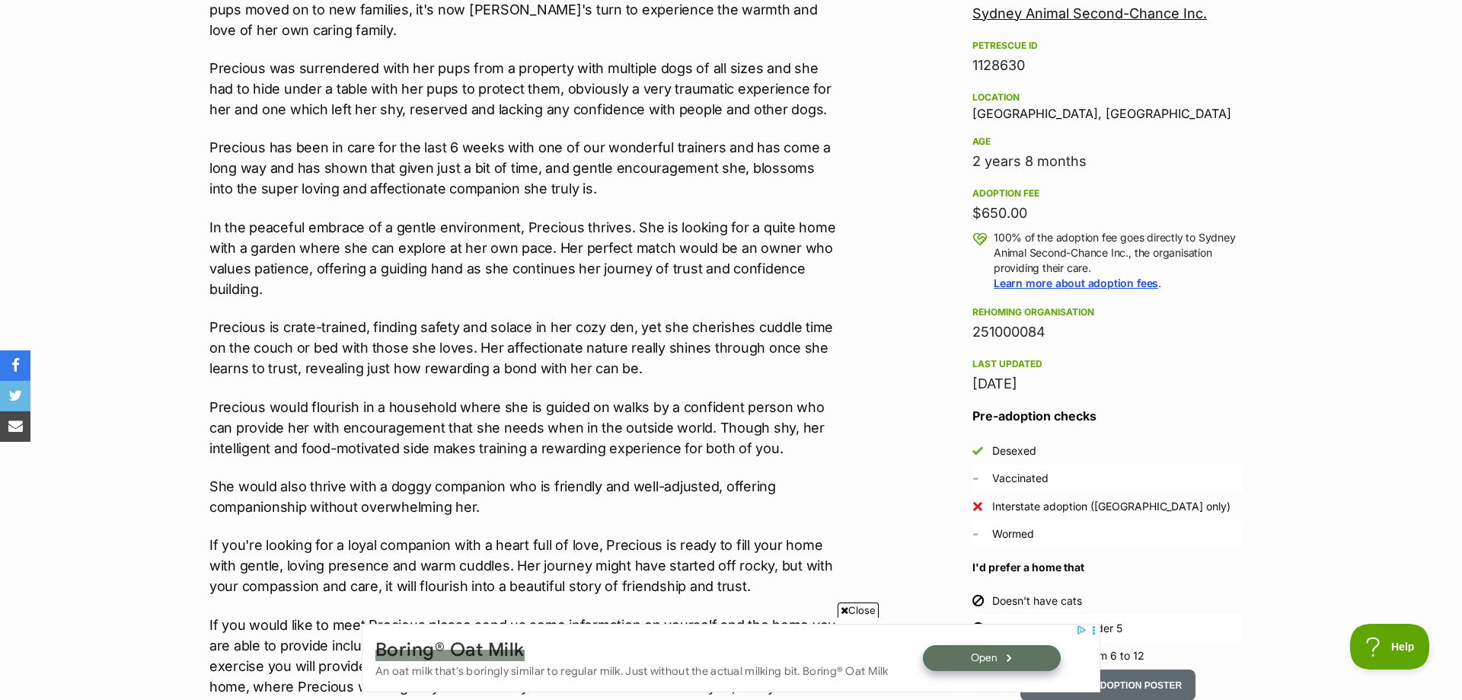  What do you see at coordinates (148, 82) in the screenshot?
I see `a: An oat milk that's boringly similar to regularmilk. Just without the actual milking bit.` at bounding box center [148, 82].